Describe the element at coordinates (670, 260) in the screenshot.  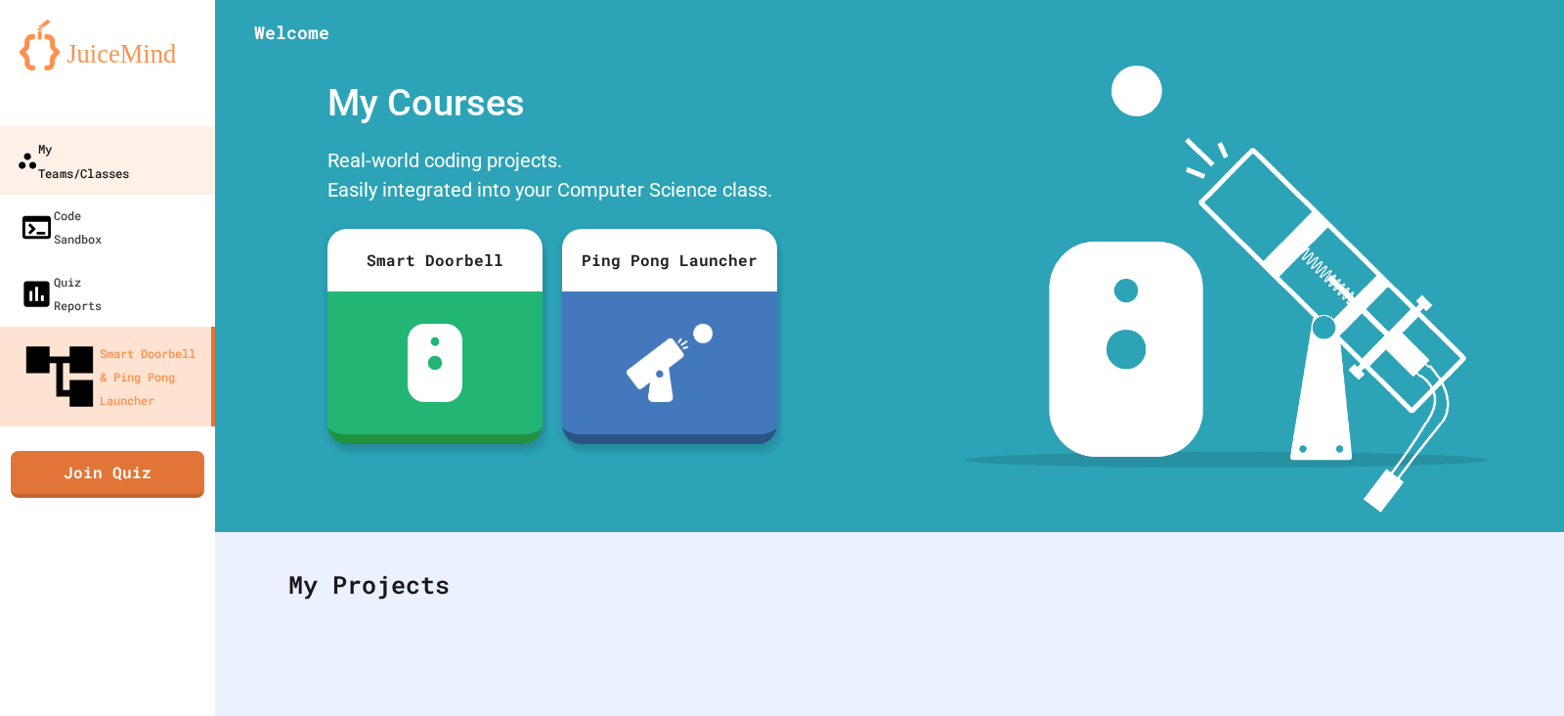
I see `div: Ping Pong Launcher` at that location.